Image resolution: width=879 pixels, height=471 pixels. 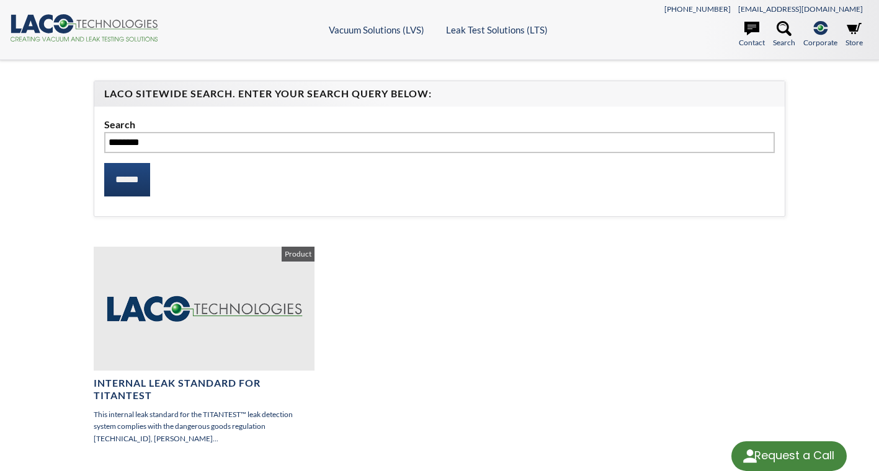 What do you see at coordinates (439, 125) in the screenshot?
I see `label: Search` at bounding box center [439, 125].